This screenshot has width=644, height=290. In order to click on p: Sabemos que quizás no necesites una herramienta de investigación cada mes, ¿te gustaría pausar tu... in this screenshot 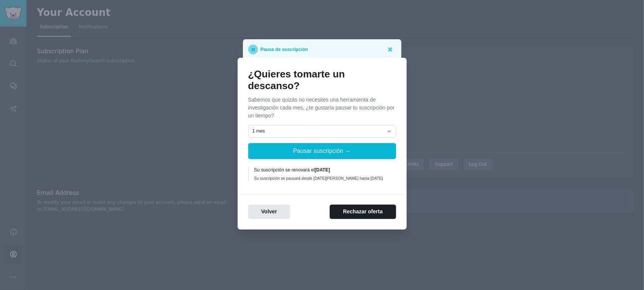, I will do `click(322, 108)`.